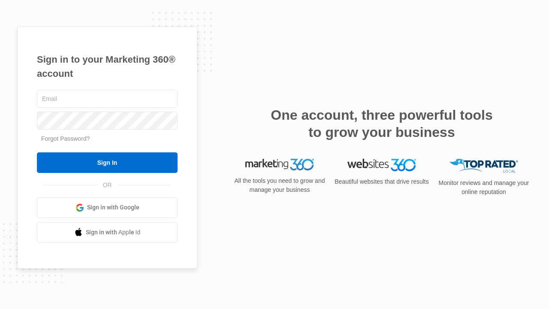 The width and height of the screenshot is (549, 309). I want to click on h2: One account, three powerful tools to grow your business, so click(381, 123).